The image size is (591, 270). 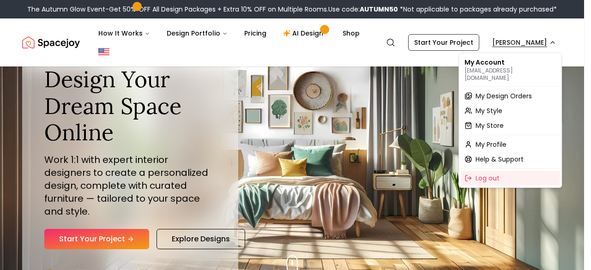 What do you see at coordinates (499, 159) in the screenshot?
I see `span: Help & Support` at bounding box center [499, 159].